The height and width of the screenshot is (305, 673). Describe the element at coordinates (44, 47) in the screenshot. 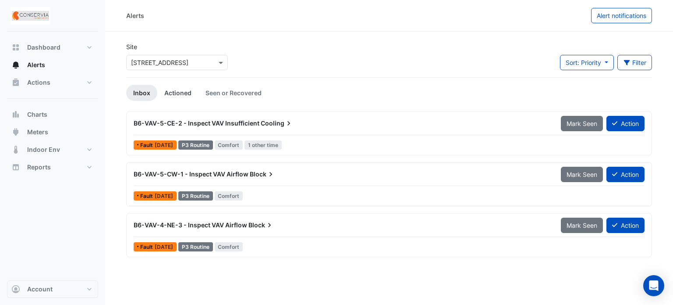

I see `span: Dashboard` at that location.